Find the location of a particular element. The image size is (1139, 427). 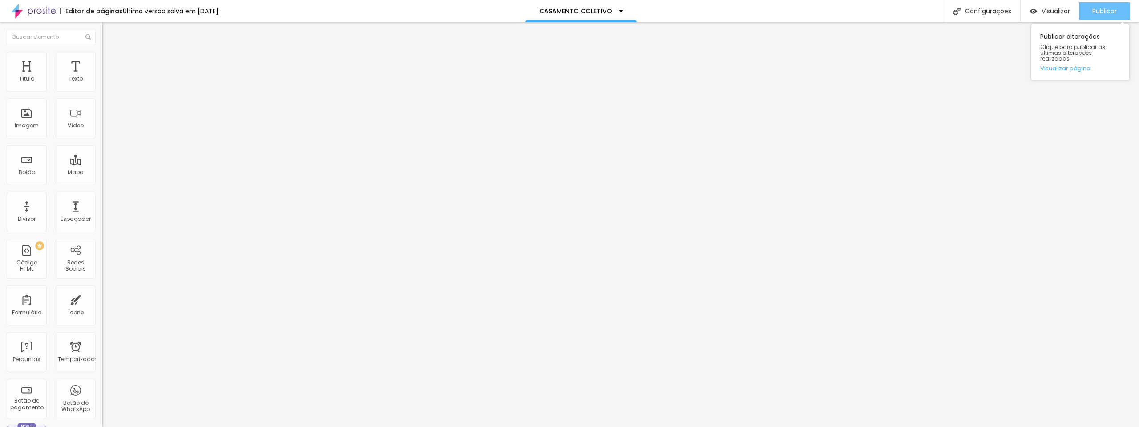

font: Publicar is located at coordinates (1104, 11).